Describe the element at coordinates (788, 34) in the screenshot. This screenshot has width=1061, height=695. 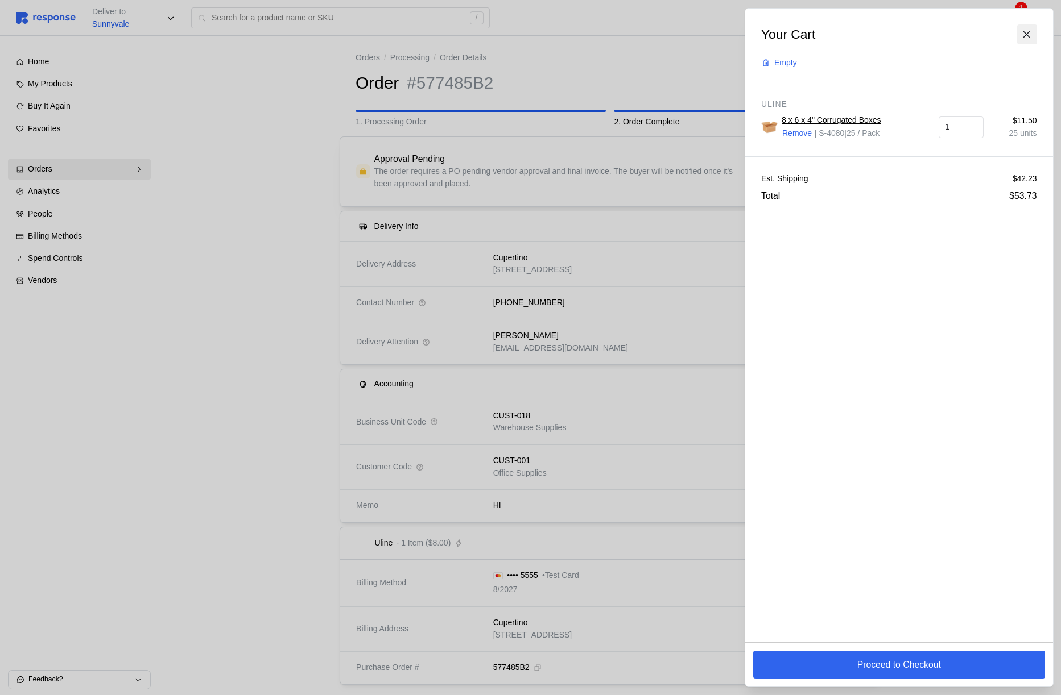
I see `h2: Your Cart` at that location.